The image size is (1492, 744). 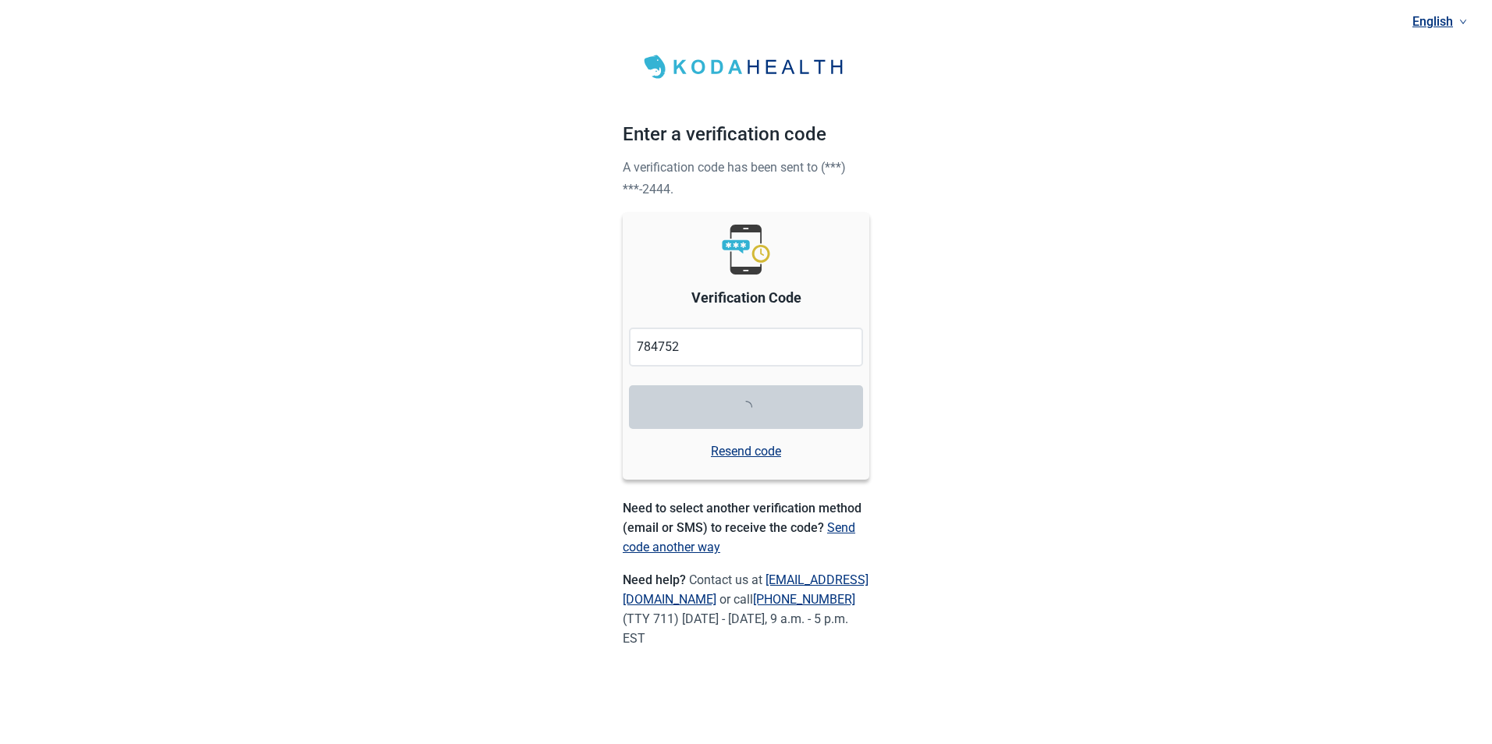 What do you see at coordinates (746, 347) in the screenshot?
I see `input: Enter Code Here` at bounding box center [746, 347].